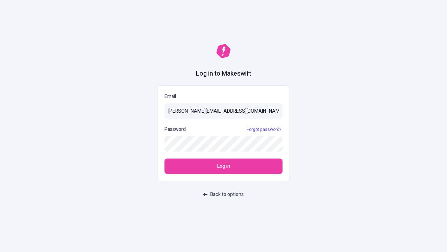  Describe the element at coordinates (264, 129) in the screenshot. I see `a: Forgot password?` at that location.